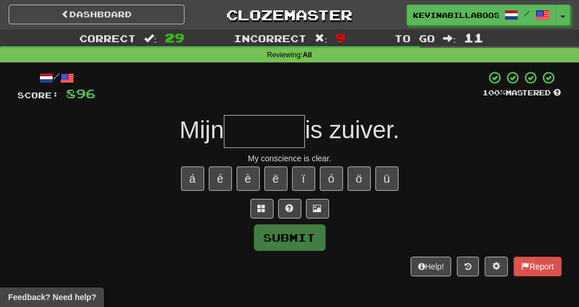 Image resolution: width=579 pixels, height=307 pixels. Describe the element at coordinates (175, 38) in the screenshot. I see `span: 29` at that location.